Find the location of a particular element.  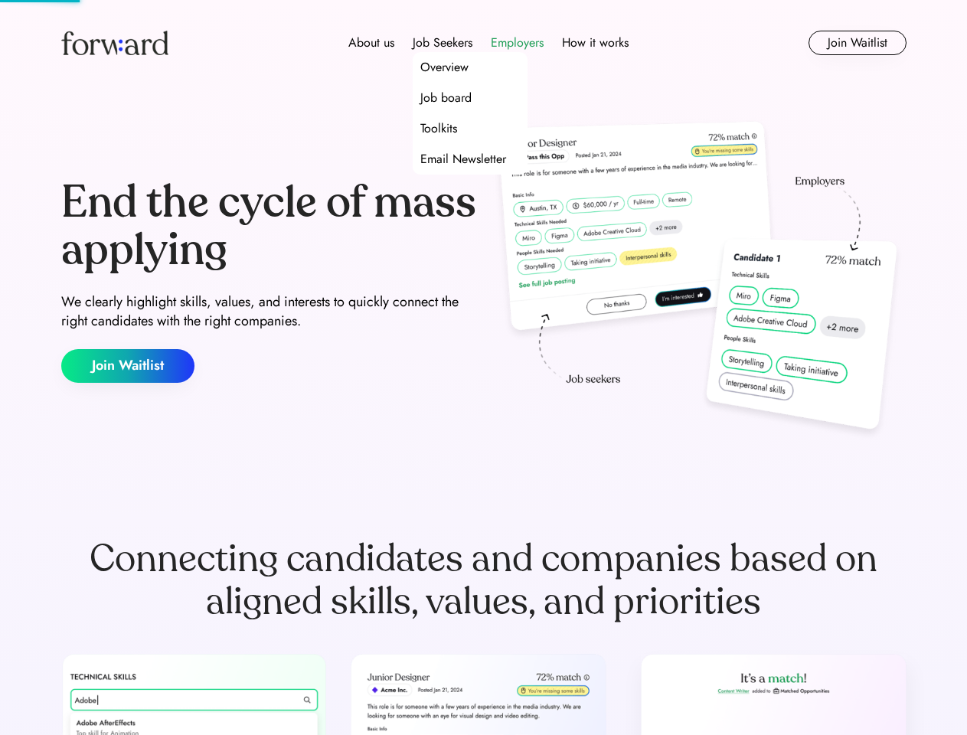

div: Email Newsletter is located at coordinates (463, 159).